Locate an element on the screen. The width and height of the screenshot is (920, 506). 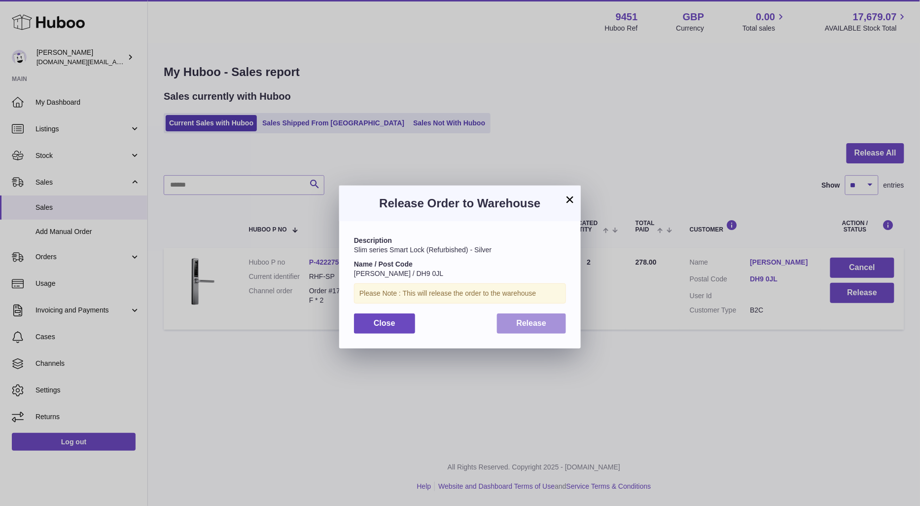
button: Close is located at coordinates (385, 323).